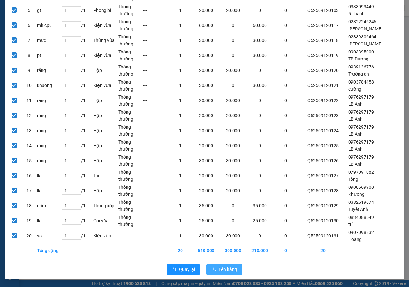 This screenshot has width=409, height=287. Describe the element at coordinates (49, 115) in the screenshot. I see `td: răng` at that location.